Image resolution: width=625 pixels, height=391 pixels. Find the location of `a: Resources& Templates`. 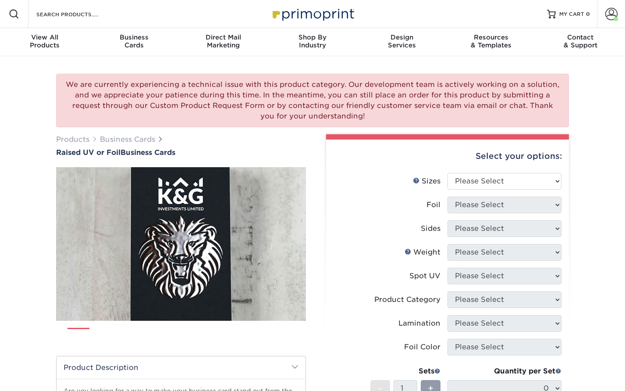

a: Resources& Templates is located at coordinates (491, 42).